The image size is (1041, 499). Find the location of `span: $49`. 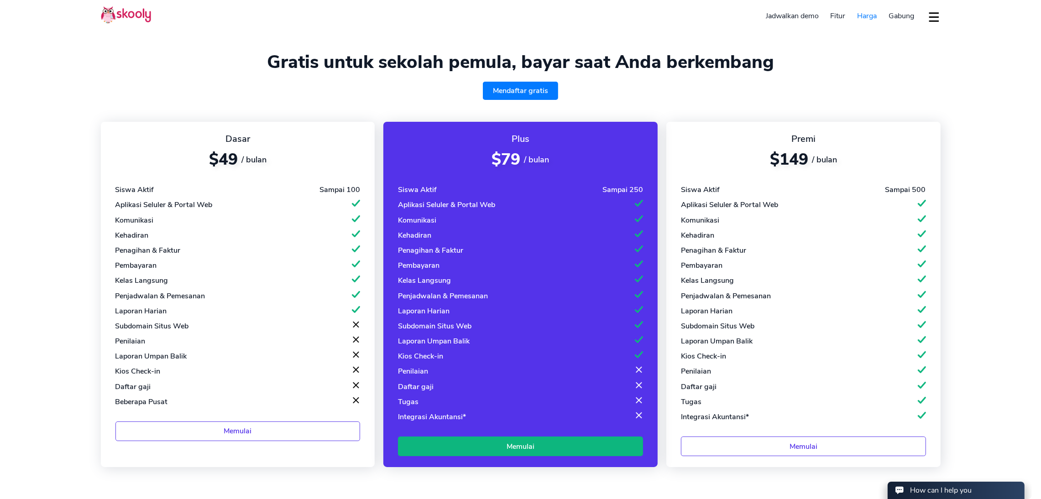

span: $49 is located at coordinates (223, 159).